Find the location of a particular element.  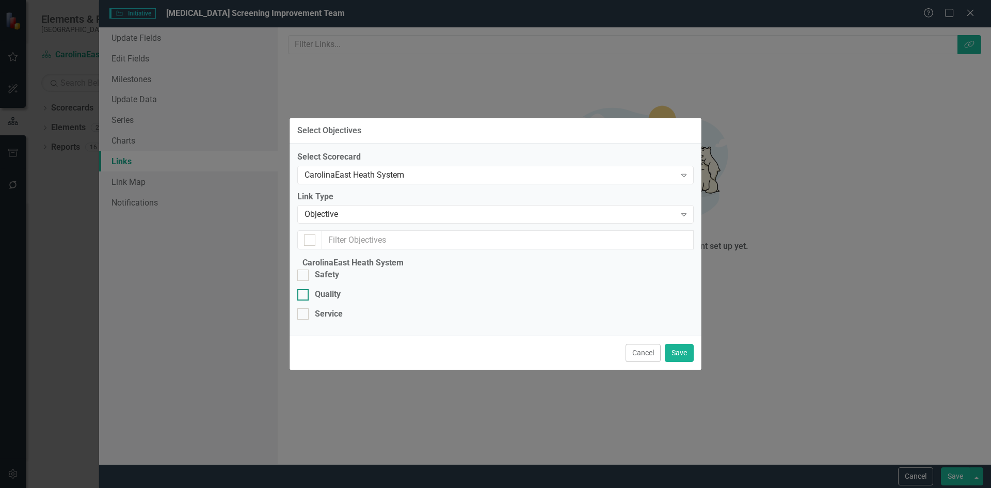

div: Service is located at coordinates (329, 314).